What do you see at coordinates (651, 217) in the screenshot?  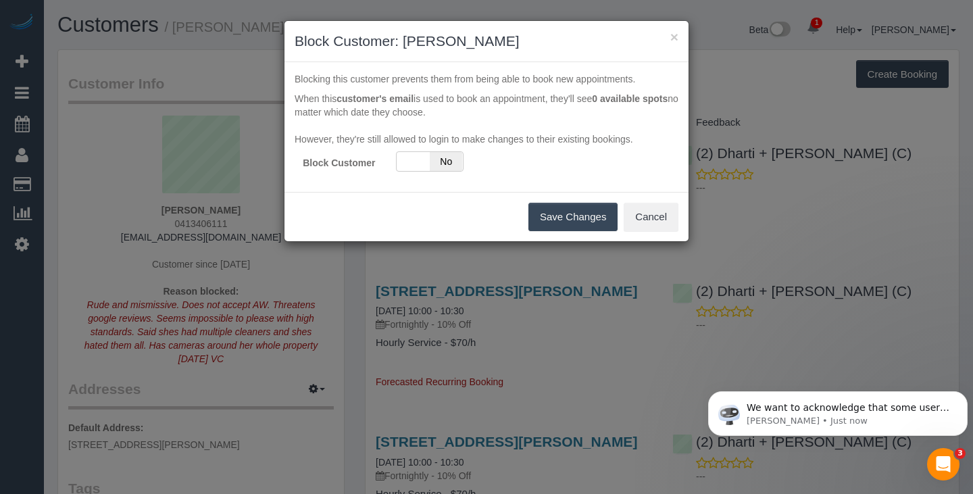 I see `button: Cancel` at bounding box center [651, 217].